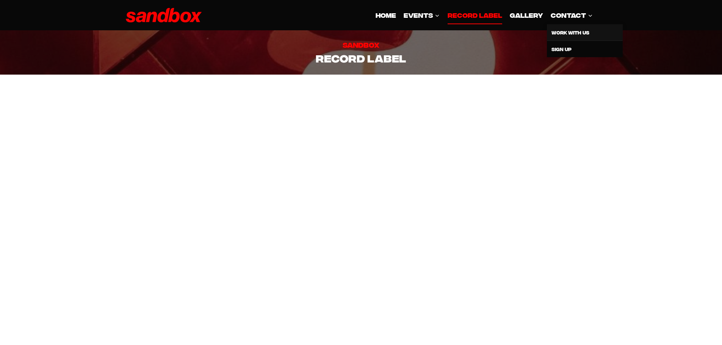 Image resolution: width=722 pixels, height=345 pixels. What do you see at coordinates (474, 15) in the screenshot?
I see `a: Record Label` at bounding box center [474, 15].